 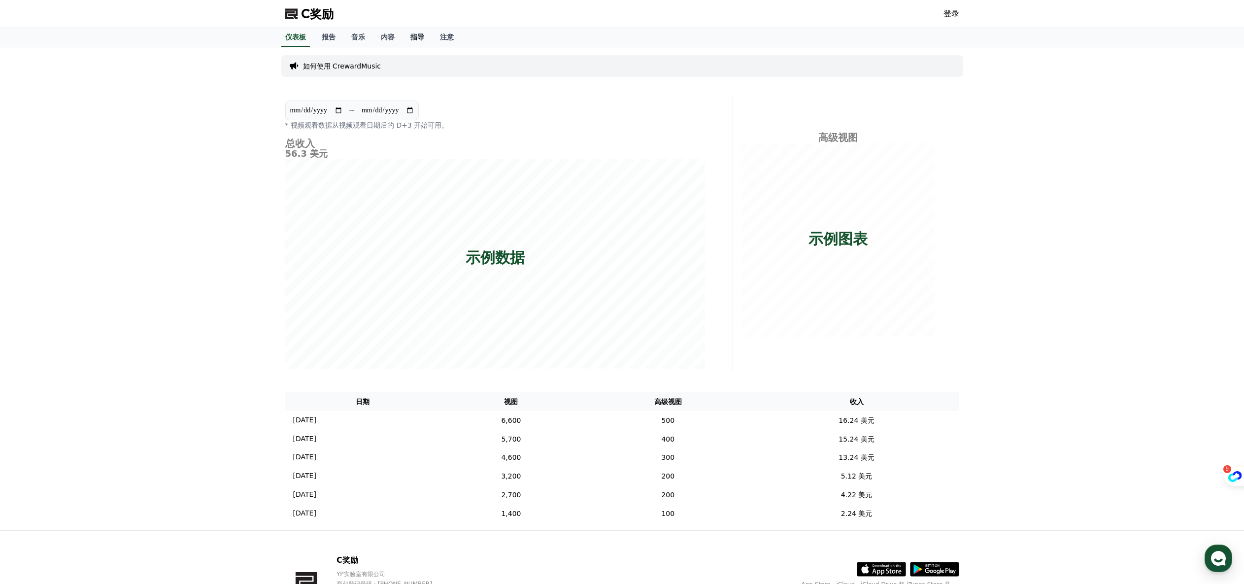 What do you see at coordinates (856, 457) in the screenshot?
I see `font: 13.24 美元` at bounding box center [856, 457].